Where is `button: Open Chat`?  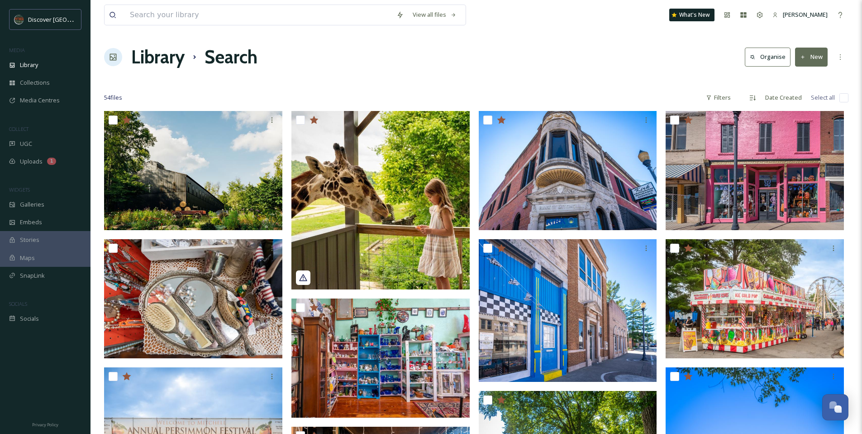
button: Open Chat is located at coordinates (836, 407).